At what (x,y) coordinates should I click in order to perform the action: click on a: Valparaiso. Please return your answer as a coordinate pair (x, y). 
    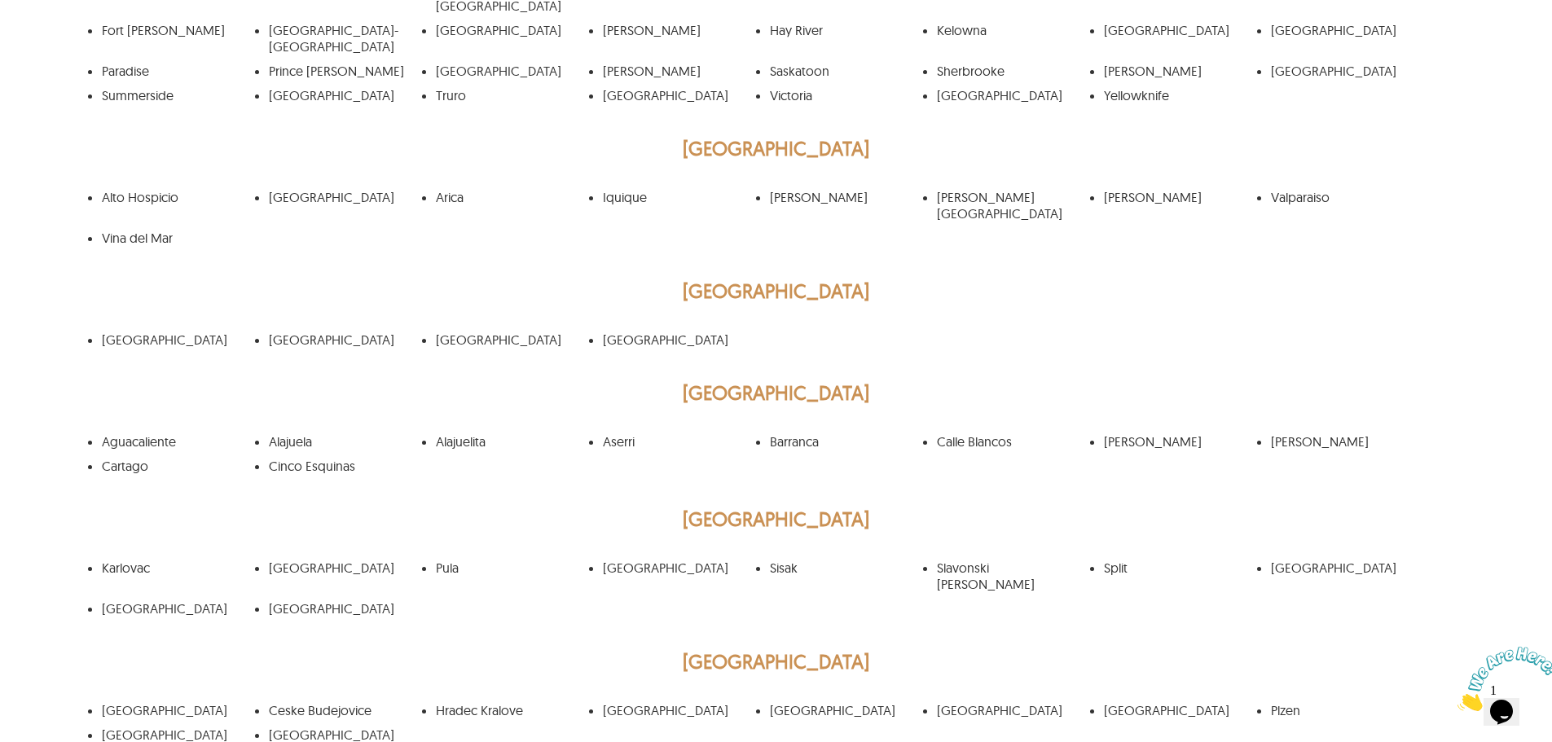
    Looking at the image, I should click on (1300, 197).